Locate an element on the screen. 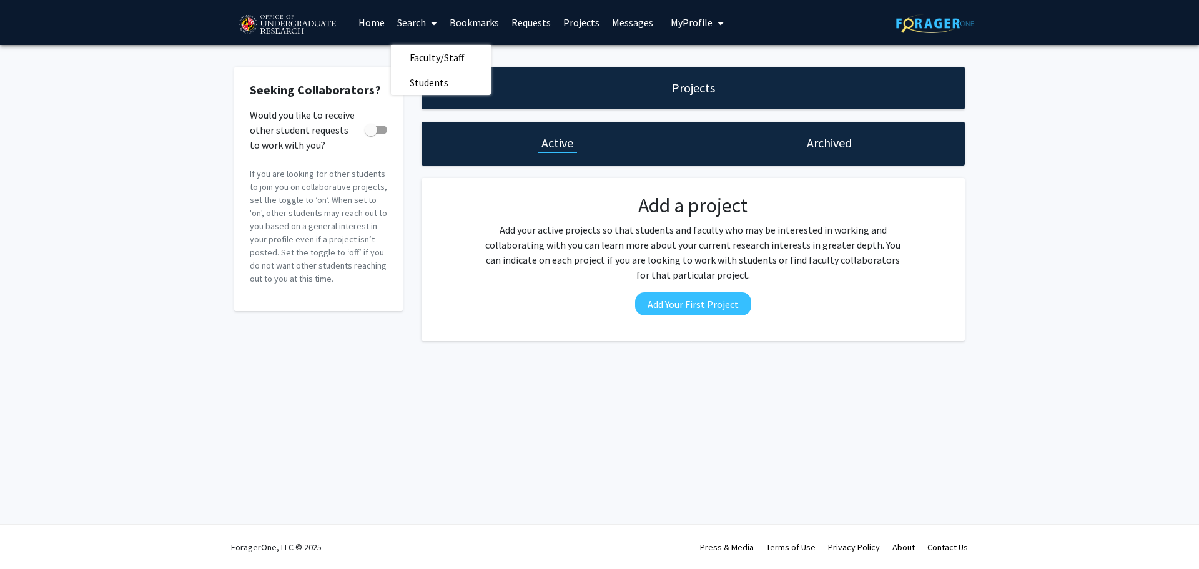 This screenshot has height=569, width=1199. a: Bookmarks is located at coordinates (474, 22).